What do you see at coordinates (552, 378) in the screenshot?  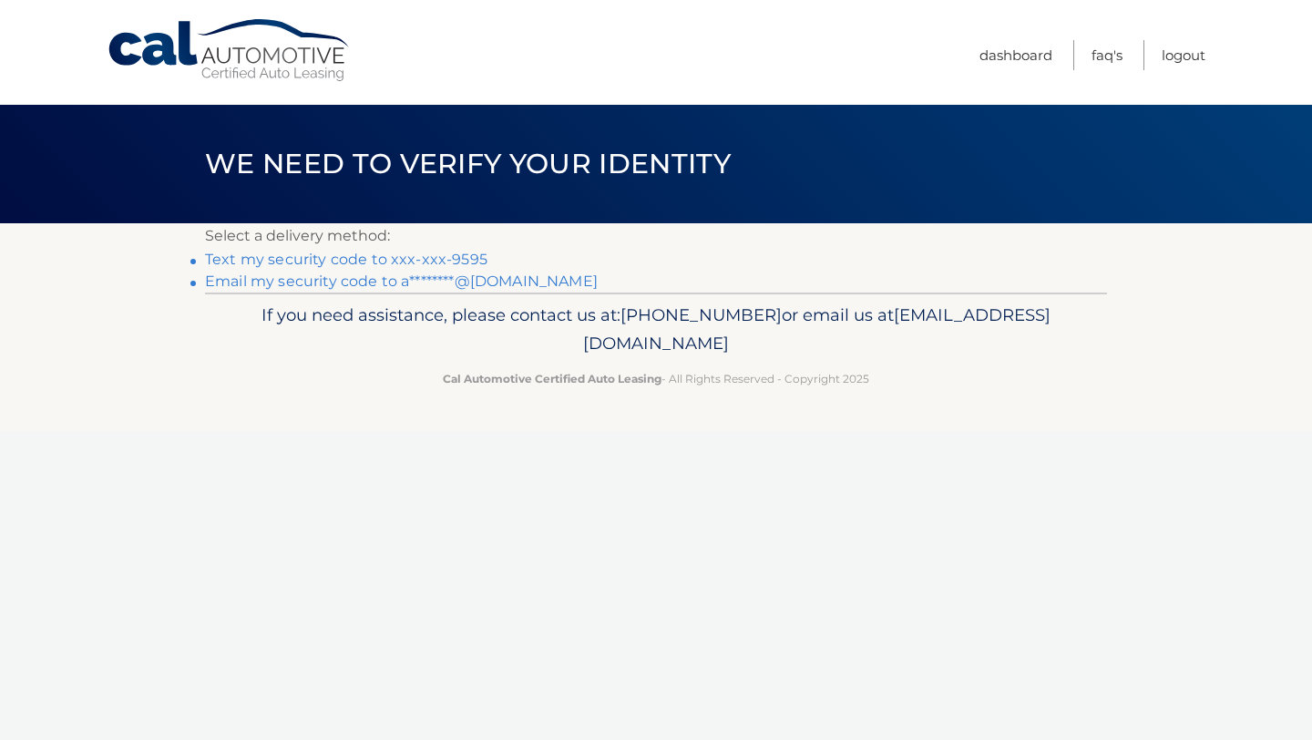 I see `strong: Cal Automotive Certified Auto Leasing` at bounding box center [552, 378].